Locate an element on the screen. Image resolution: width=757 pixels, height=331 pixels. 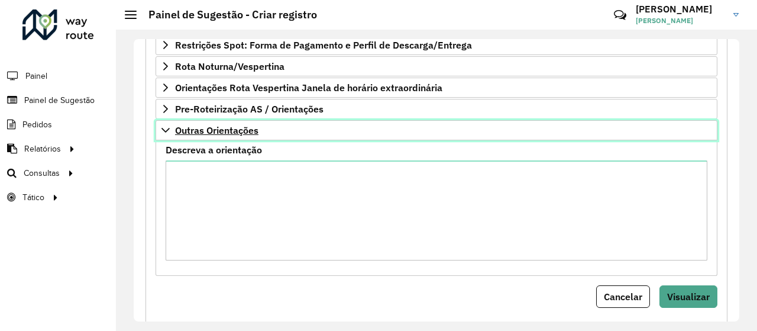
a: Orientações Rota Vespertina Janela de horário extraordinária is located at coordinates (437, 88).